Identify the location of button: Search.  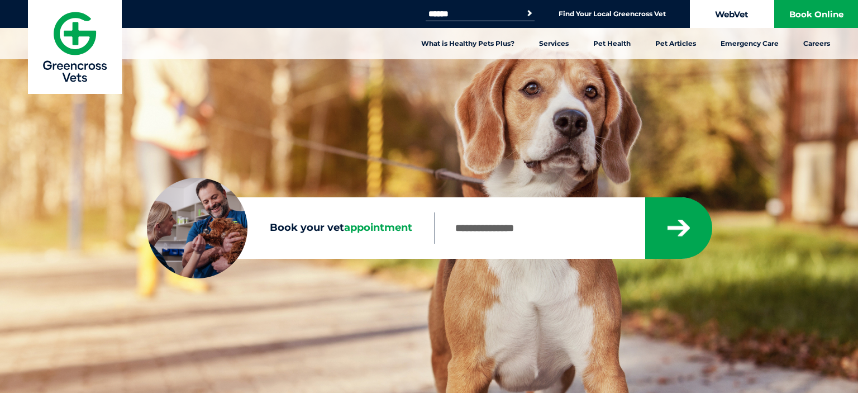
(529, 13).